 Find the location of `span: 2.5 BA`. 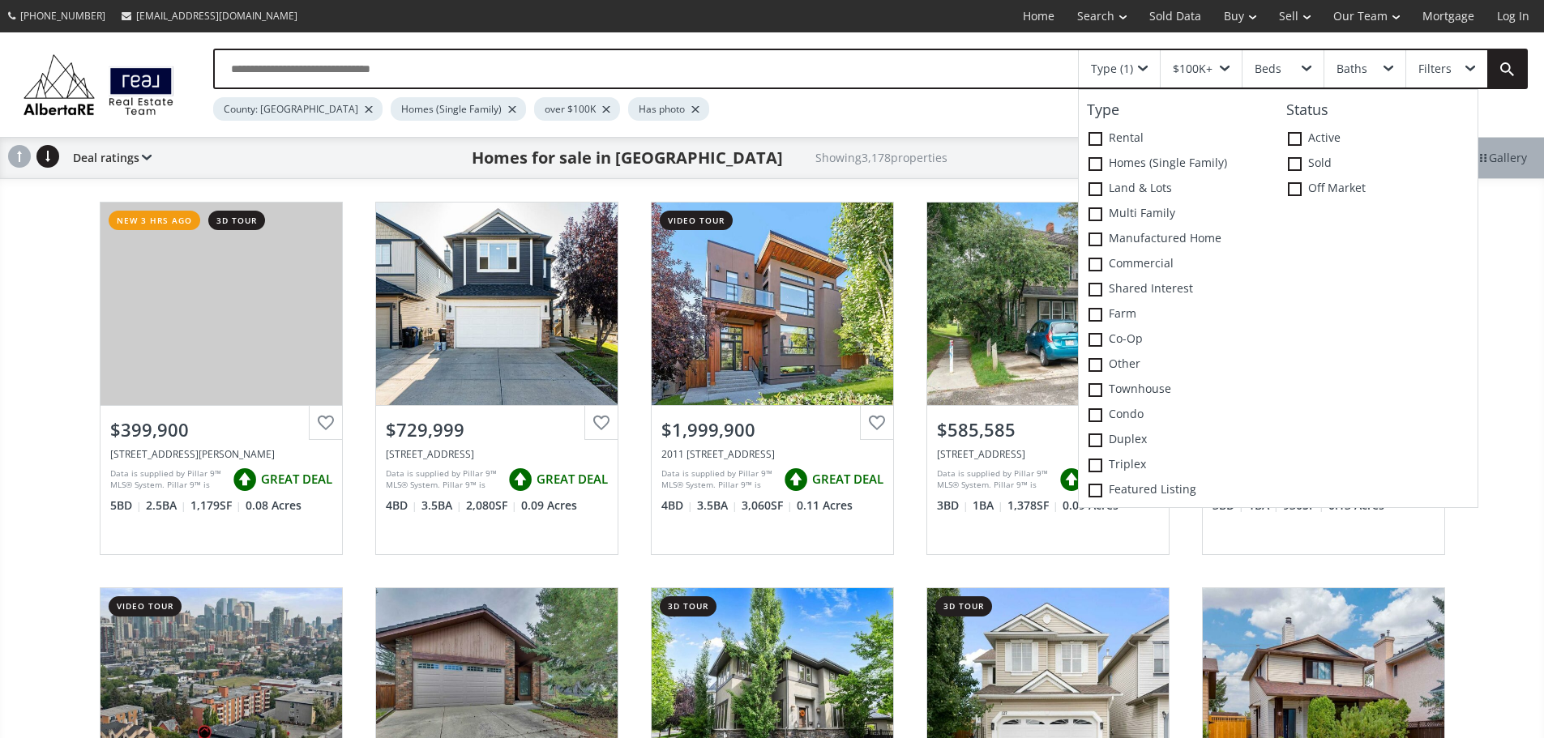

span: 2.5 BA is located at coordinates (166, 506).